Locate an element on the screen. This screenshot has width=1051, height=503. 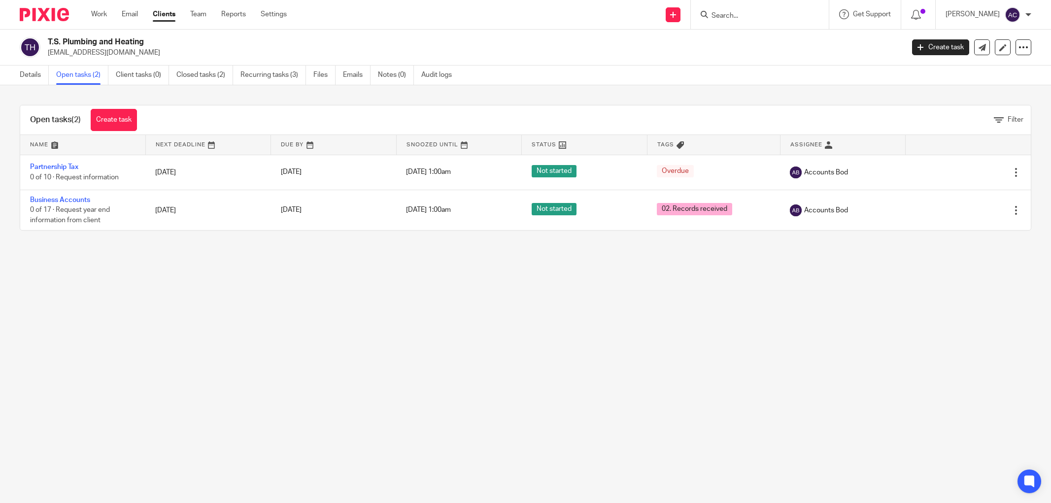
a: Partnership Tax is located at coordinates (54, 167).